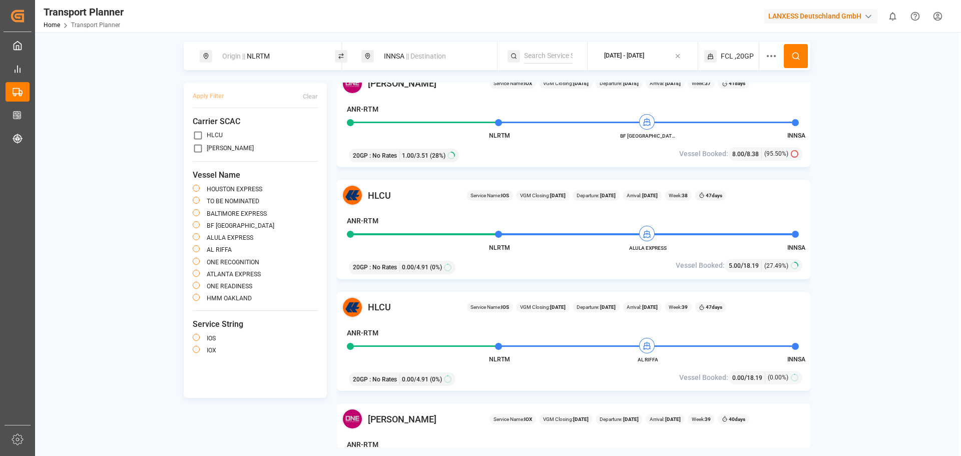 This screenshot has width=961, height=456. I want to click on span: 5.00, so click(734, 266).